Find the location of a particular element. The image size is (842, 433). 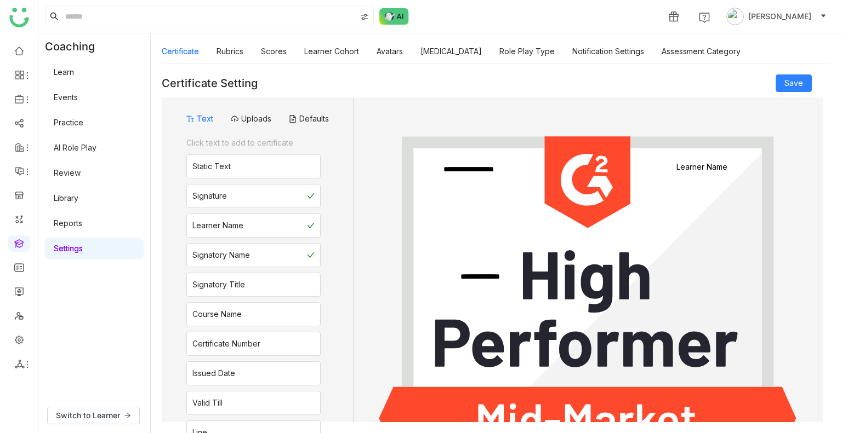

img: ask-buddy-normal.svg is located at coordinates (394, 16).